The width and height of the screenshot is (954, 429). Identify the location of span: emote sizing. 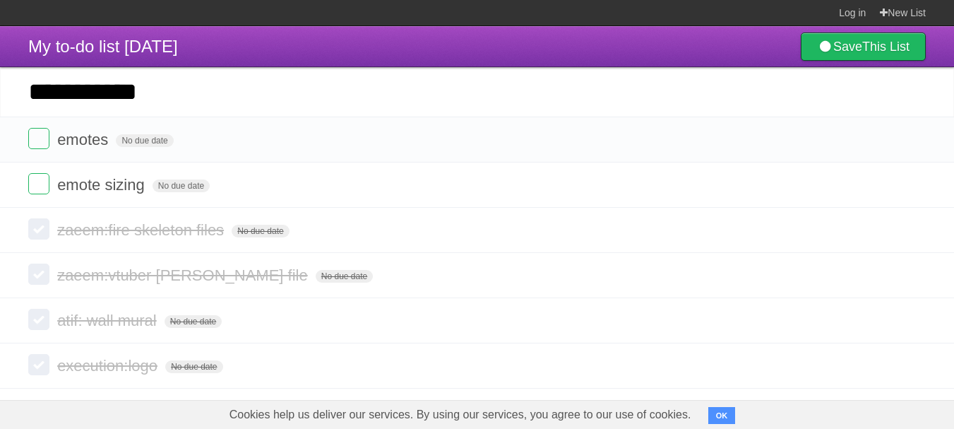
(102, 184).